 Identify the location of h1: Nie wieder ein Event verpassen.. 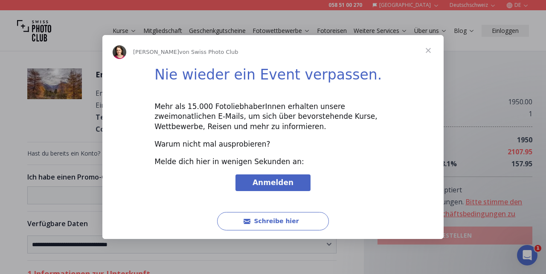
(273, 77).